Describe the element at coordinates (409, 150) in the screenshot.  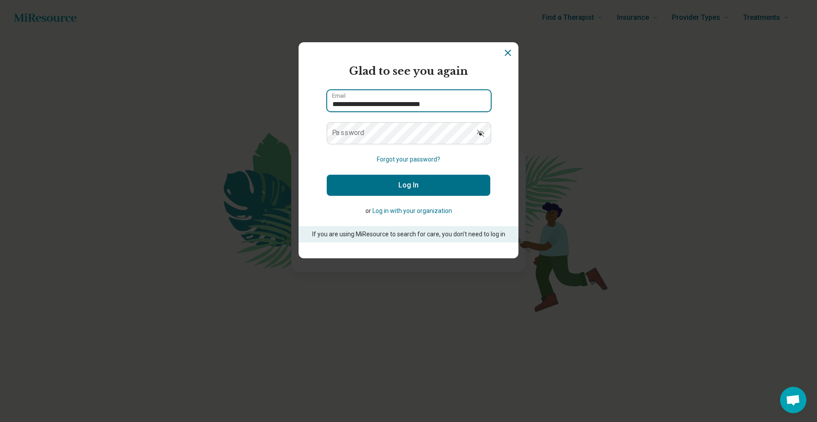
I see `section: Login Dialog` at that location.